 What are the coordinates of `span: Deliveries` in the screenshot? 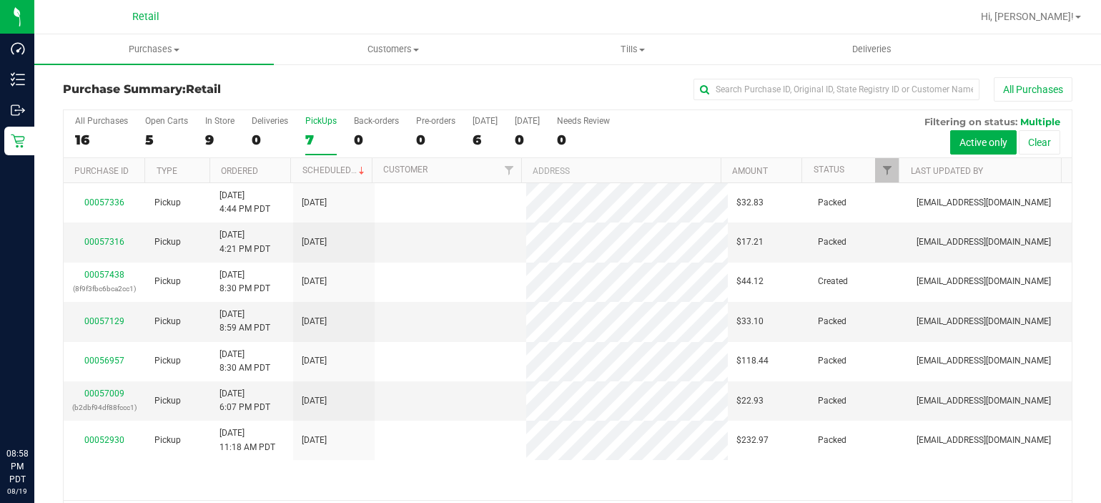 It's located at (872, 49).